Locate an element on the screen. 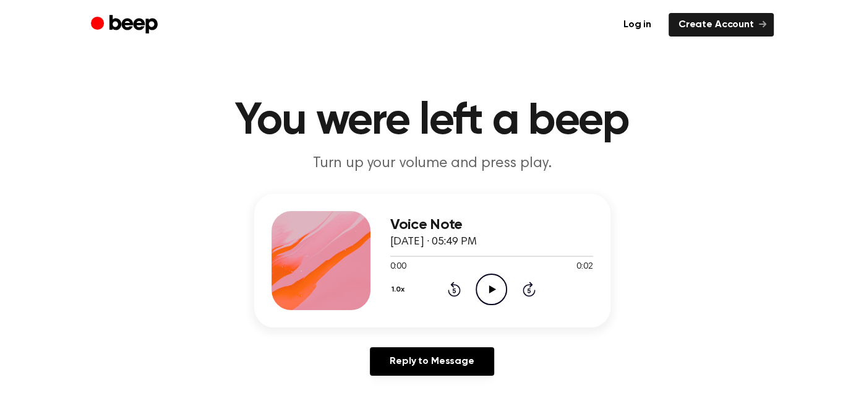 The width and height of the screenshot is (864, 411). span: 0:00 is located at coordinates (398, 267).